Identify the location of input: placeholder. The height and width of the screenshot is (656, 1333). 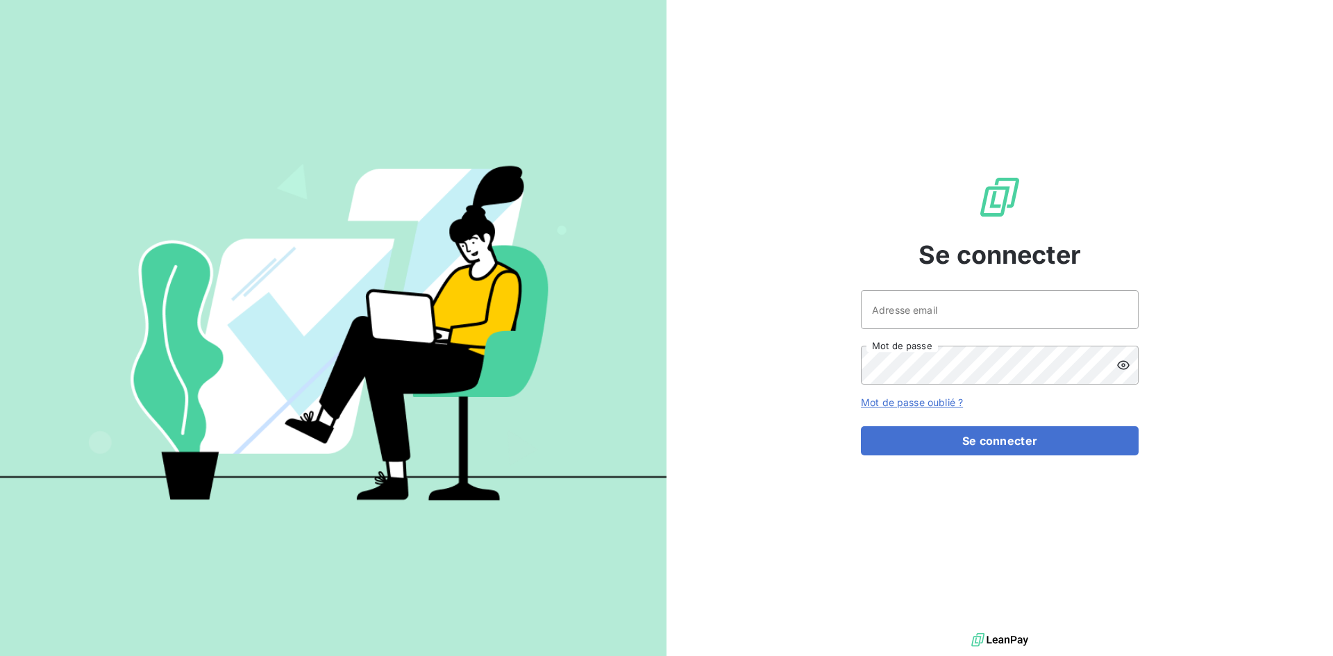
(1000, 310).